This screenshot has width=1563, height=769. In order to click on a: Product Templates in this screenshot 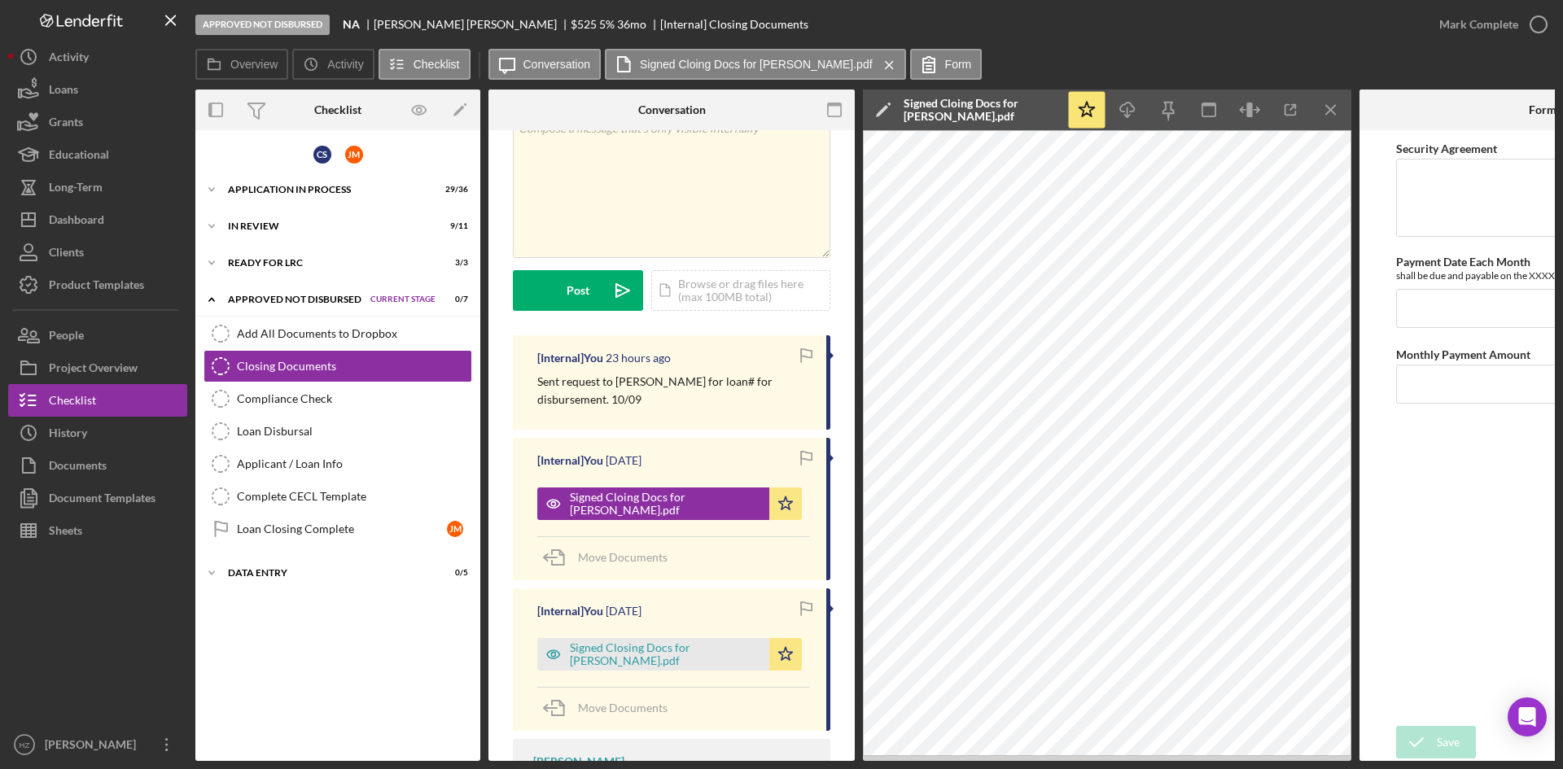, I will do `click(98, 285)`.